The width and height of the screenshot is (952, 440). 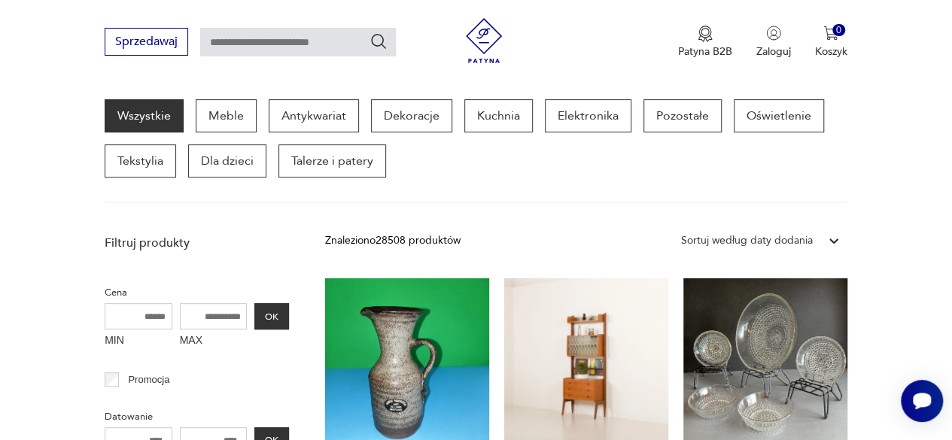 I want to click on a: Dla dzieci, so click(x=227, y=161).